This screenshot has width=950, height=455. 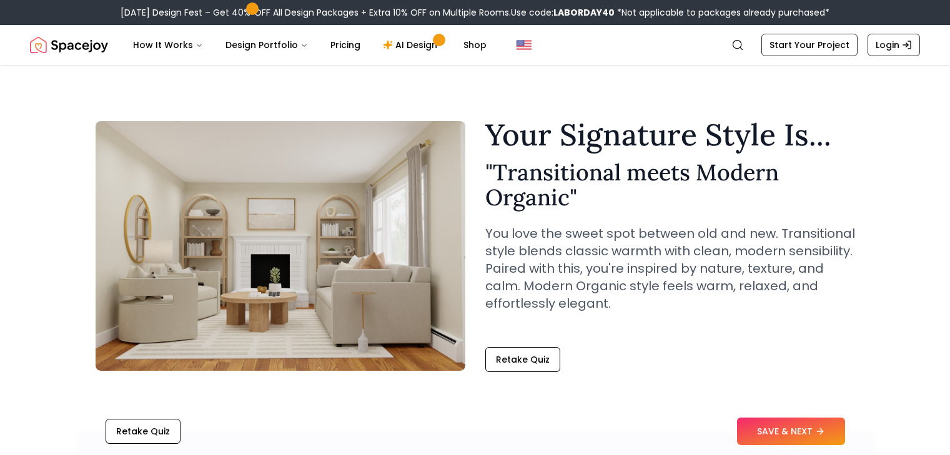 What do you see at coordinates (563, 12) in the screenshot?
I see `span: Use code:` at bounding box center [563, 12].